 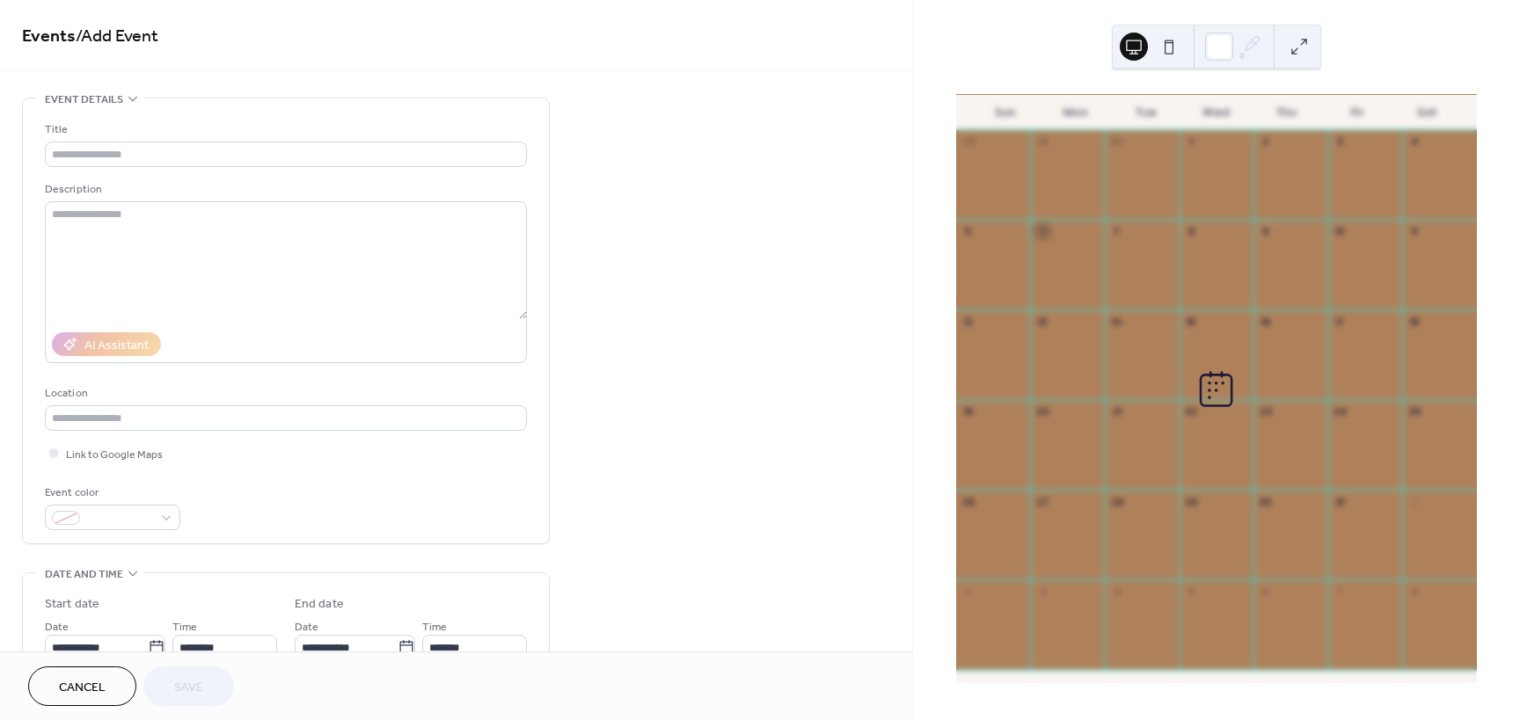 What do you see at coordinates (1116, 321) in the screenshot?
I see `div: 14` at bounding box center [1116, 321].